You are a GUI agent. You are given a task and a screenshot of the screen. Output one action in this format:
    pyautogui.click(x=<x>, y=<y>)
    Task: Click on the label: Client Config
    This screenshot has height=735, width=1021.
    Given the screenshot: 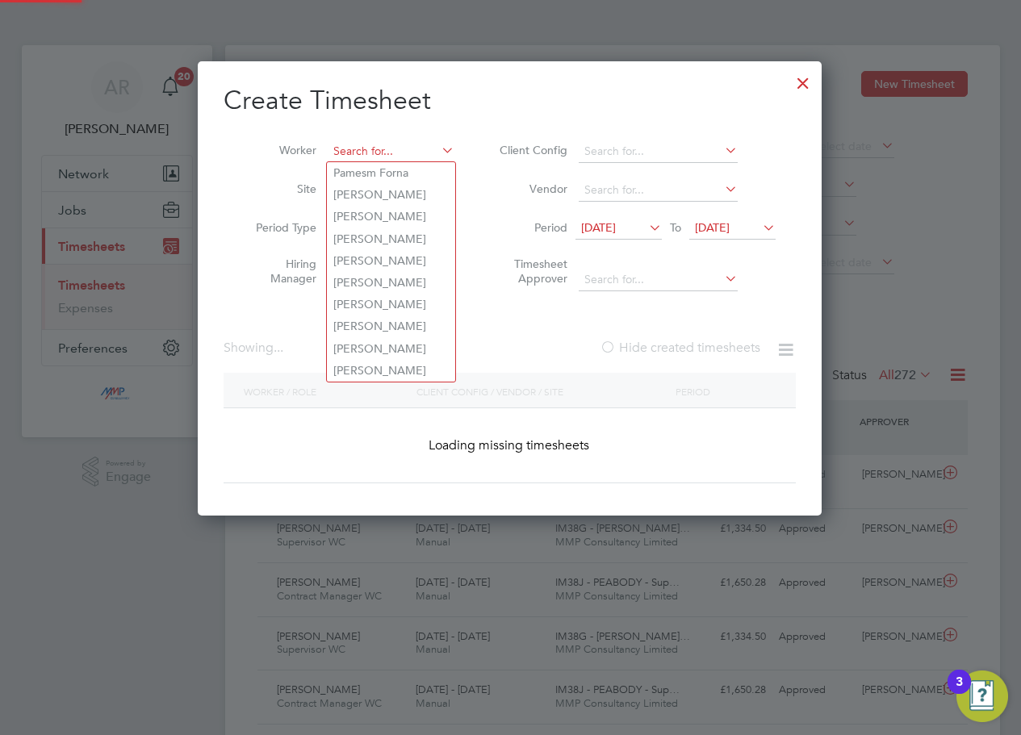 What is the action you would take?
    pyautogui.click(x=531, y=150)
    